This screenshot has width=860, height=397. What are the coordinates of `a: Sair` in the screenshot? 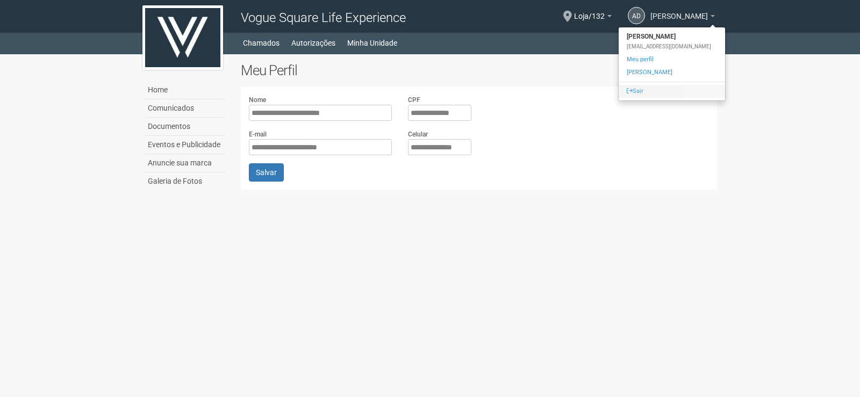 It's located at (672, 91).